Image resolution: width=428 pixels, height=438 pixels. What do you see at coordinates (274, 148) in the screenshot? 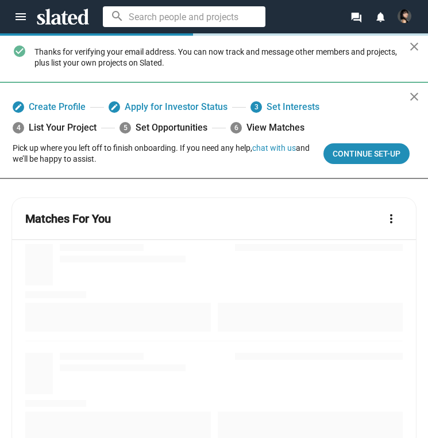
I see `button: chat with us` at bounding box center [274, 148].